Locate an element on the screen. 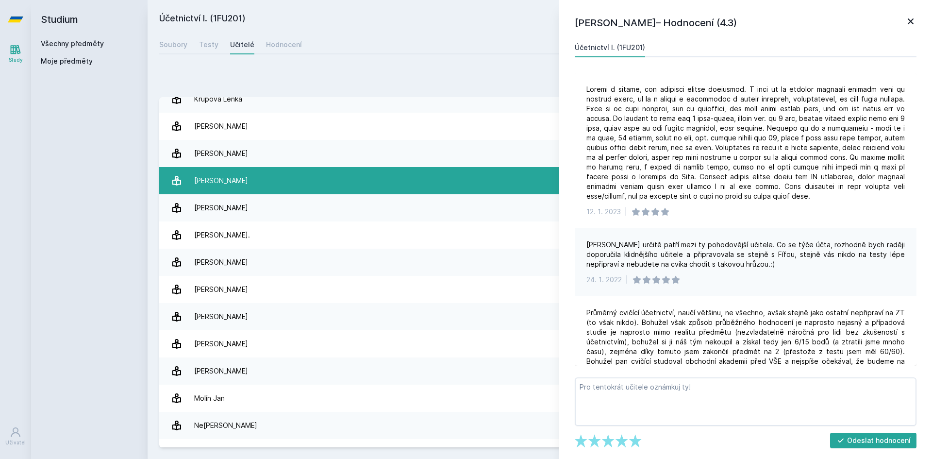  div: Soubory is located at coordinates (173, 45).